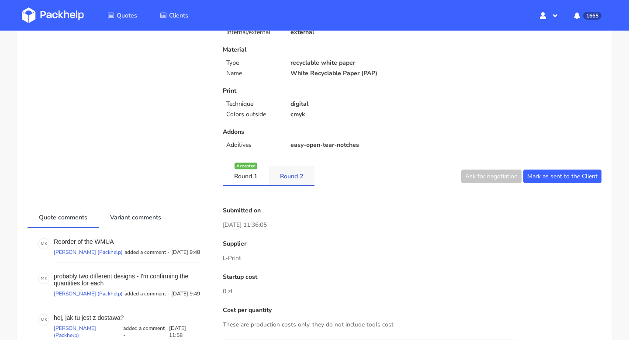 This screenshot has height=340, width=629. I want to click on span: 1665, so click(592, 16).